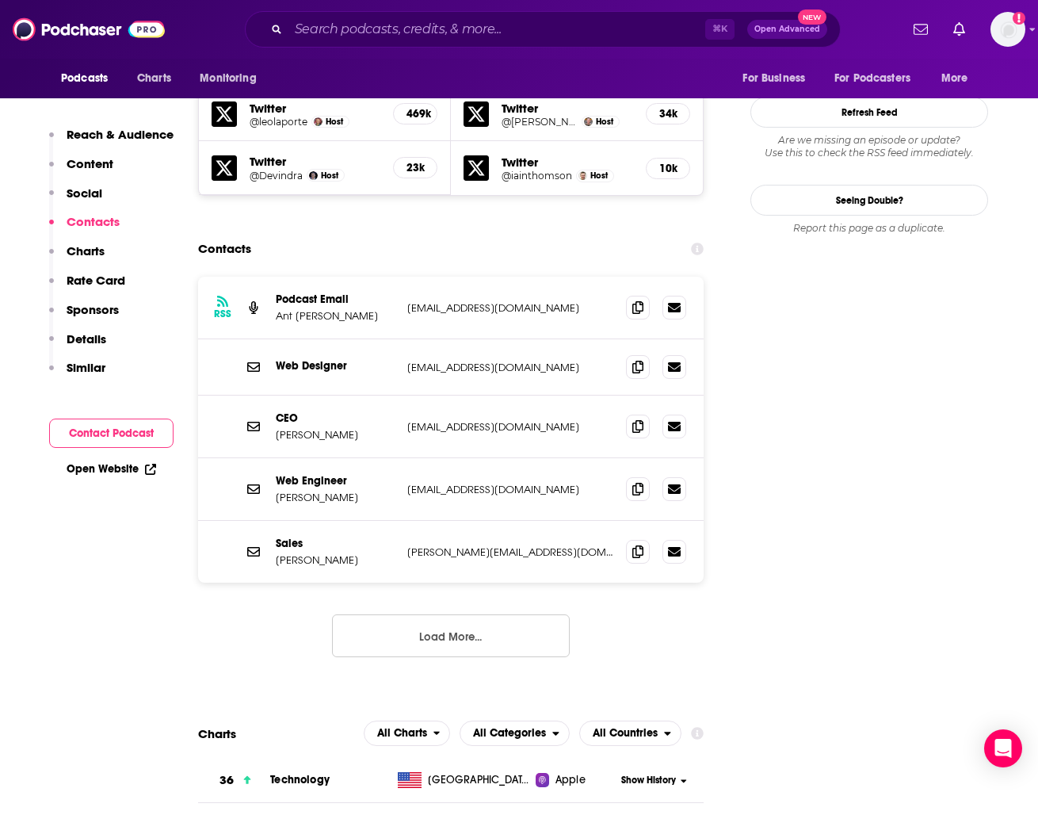  I want to click on p: CEO, so click(335, 418).